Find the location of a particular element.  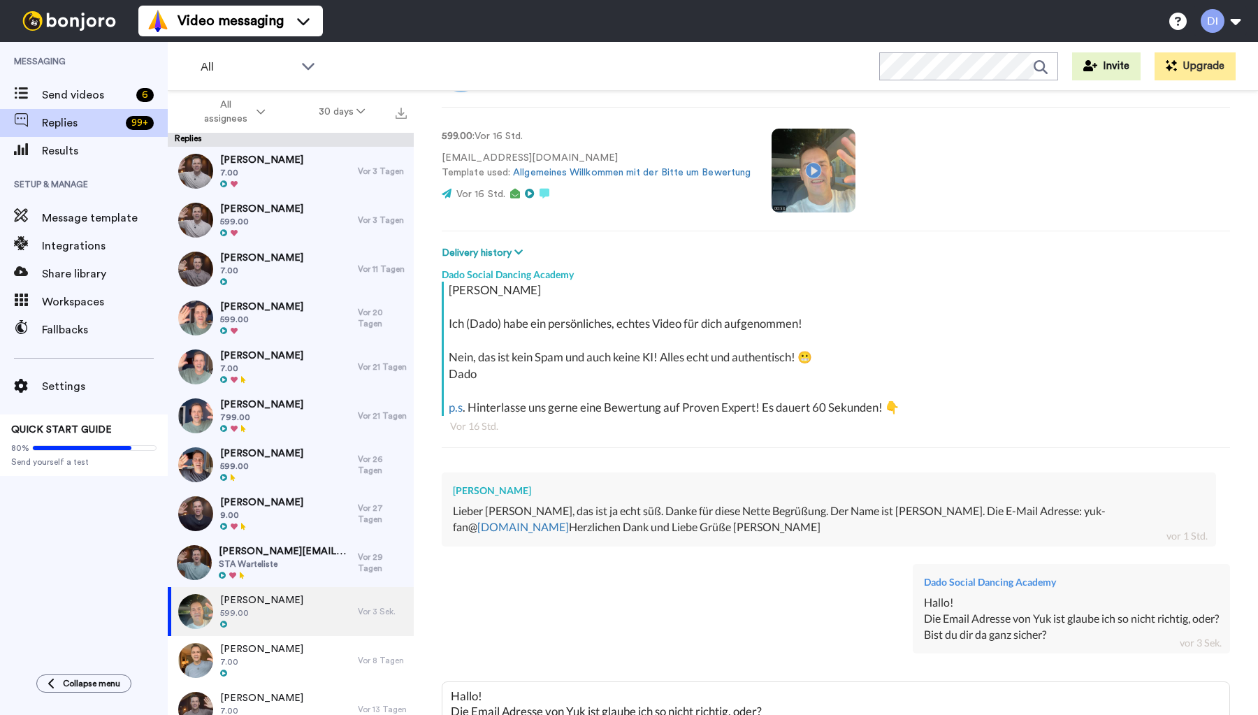

div: Vor 11 Tagen is located at coordinates (382, 269).